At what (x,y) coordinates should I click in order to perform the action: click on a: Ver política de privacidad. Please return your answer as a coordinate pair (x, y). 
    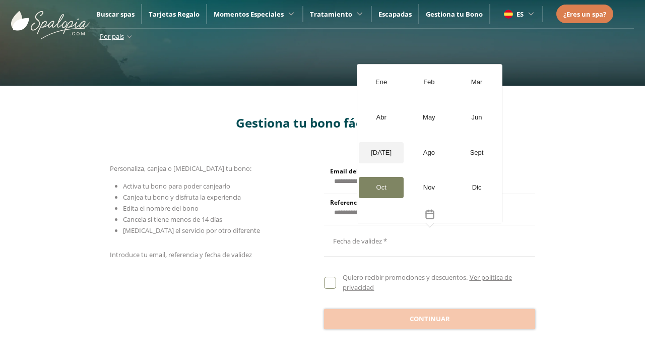
    Looking at the image, I should click on (427, 282).